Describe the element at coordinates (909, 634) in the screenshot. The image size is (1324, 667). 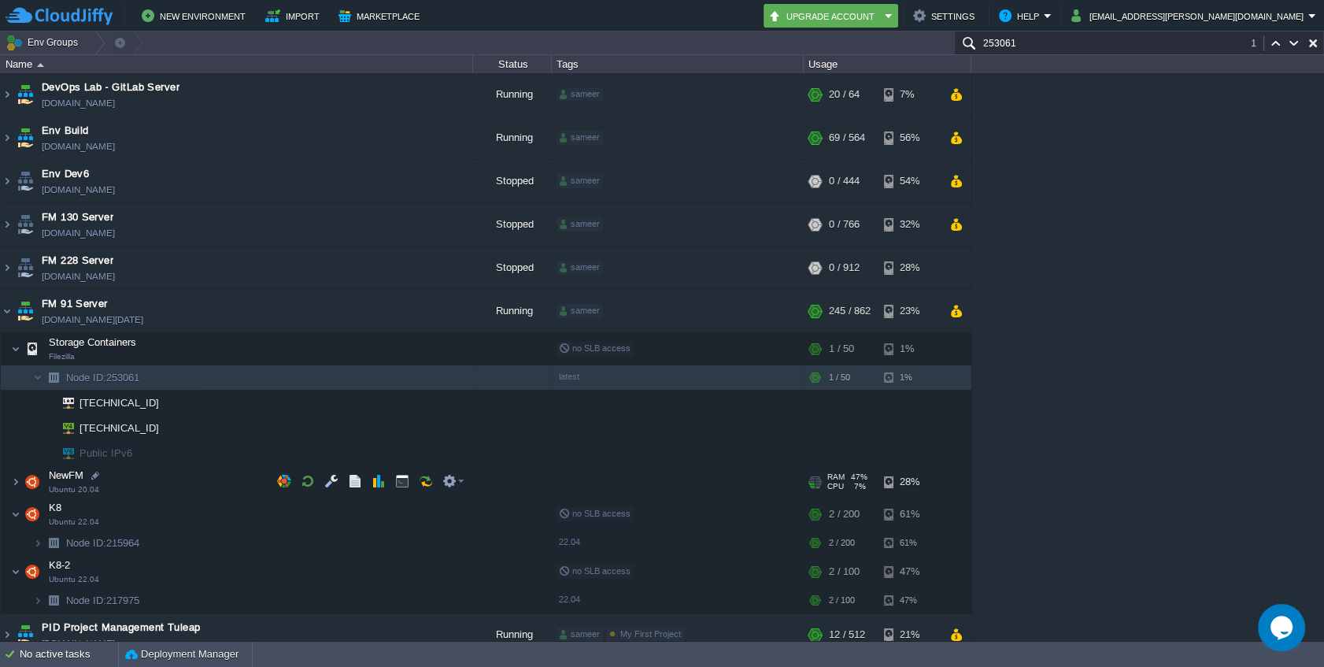
I see `div: 21%` at that location.